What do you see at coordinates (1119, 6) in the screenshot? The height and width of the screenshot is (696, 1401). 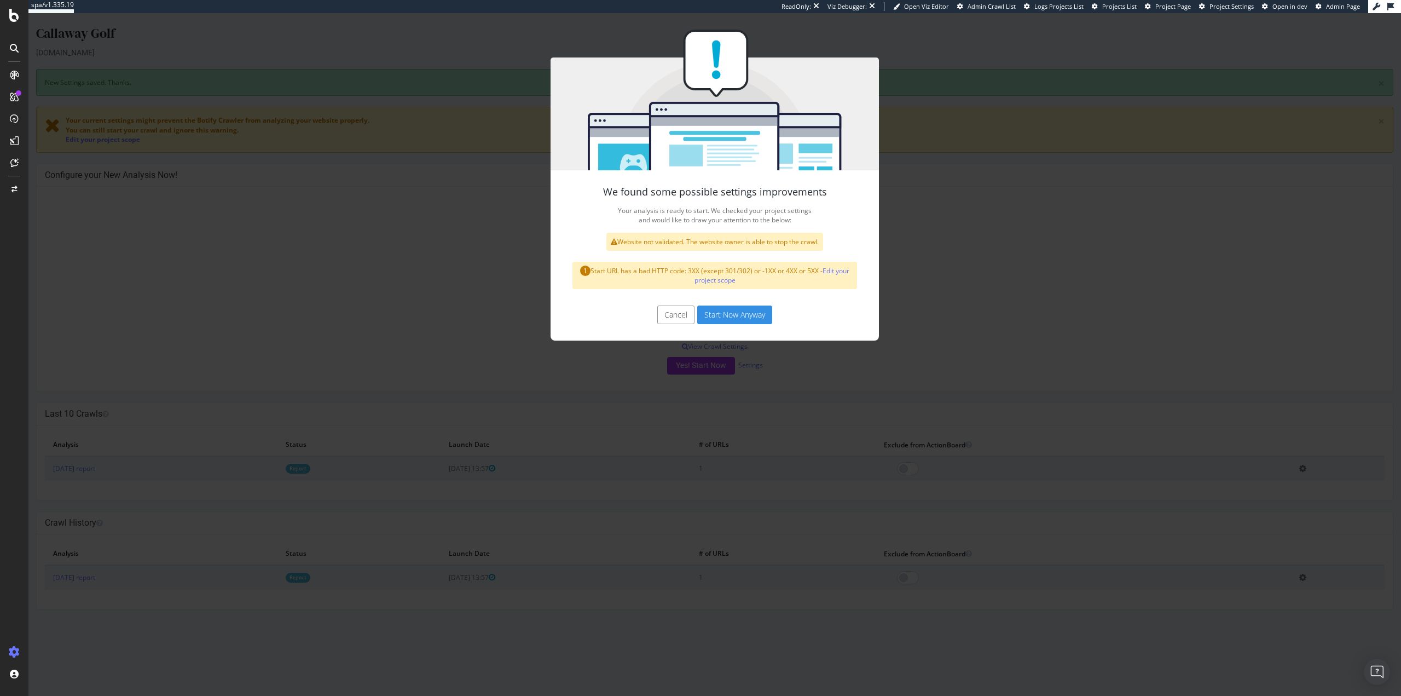 I see `span: Projects List` at bounding box center [1119, 6].